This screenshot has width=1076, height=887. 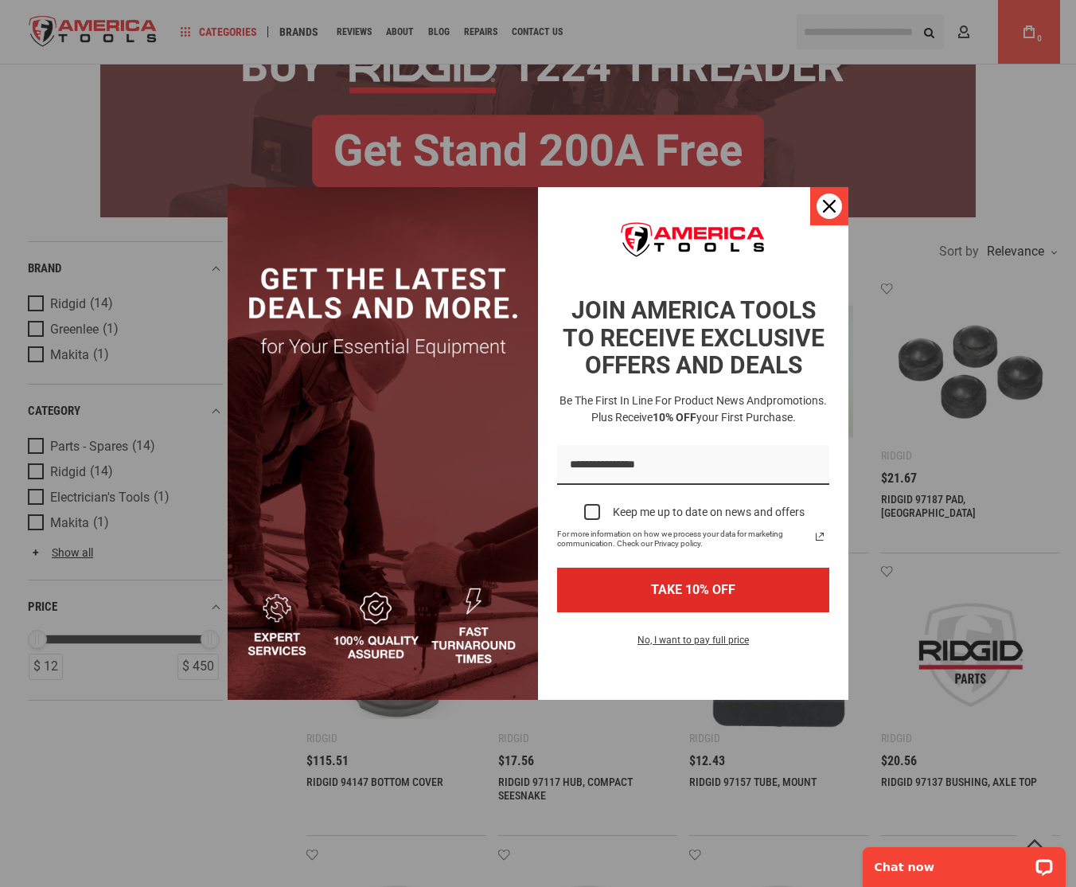 What do you see at coordinates (830, 206) in the screenshot?
I see `svg: close icon` at bounding box center [830, 206].